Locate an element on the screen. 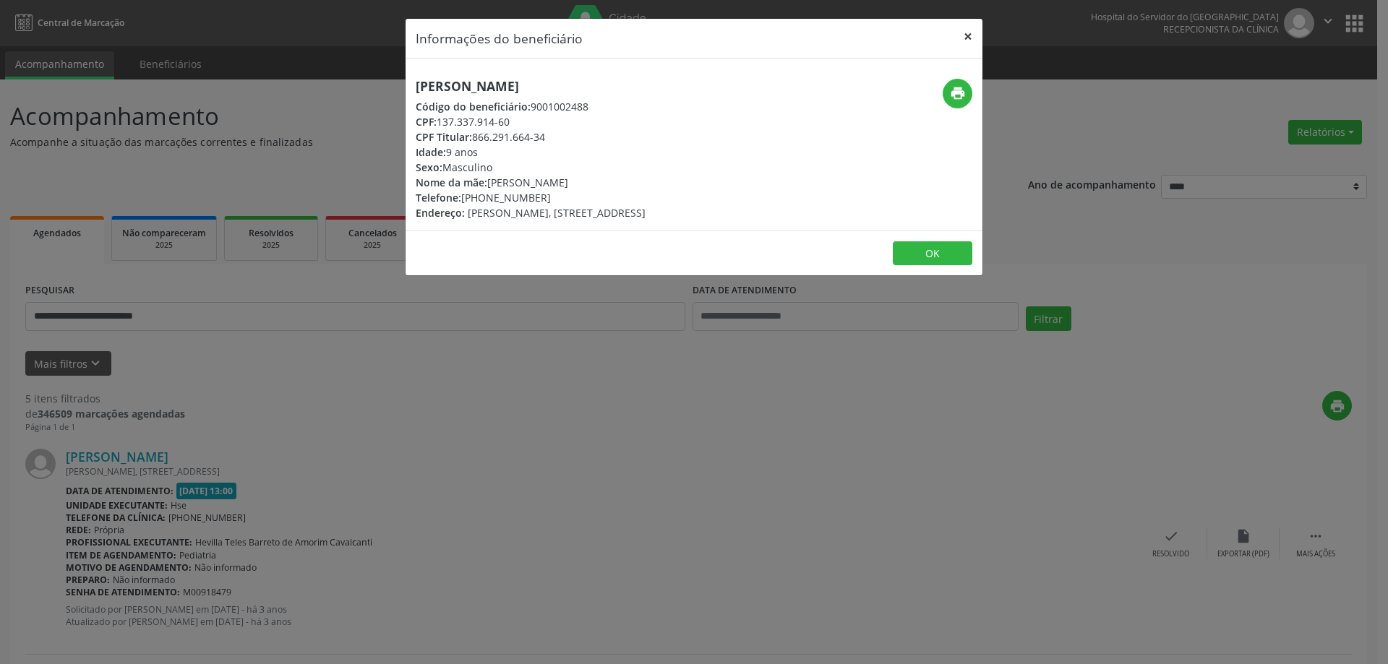 This screenshot has height=664, width=1388. span: Sexo: is located at coordinates (429, 167).